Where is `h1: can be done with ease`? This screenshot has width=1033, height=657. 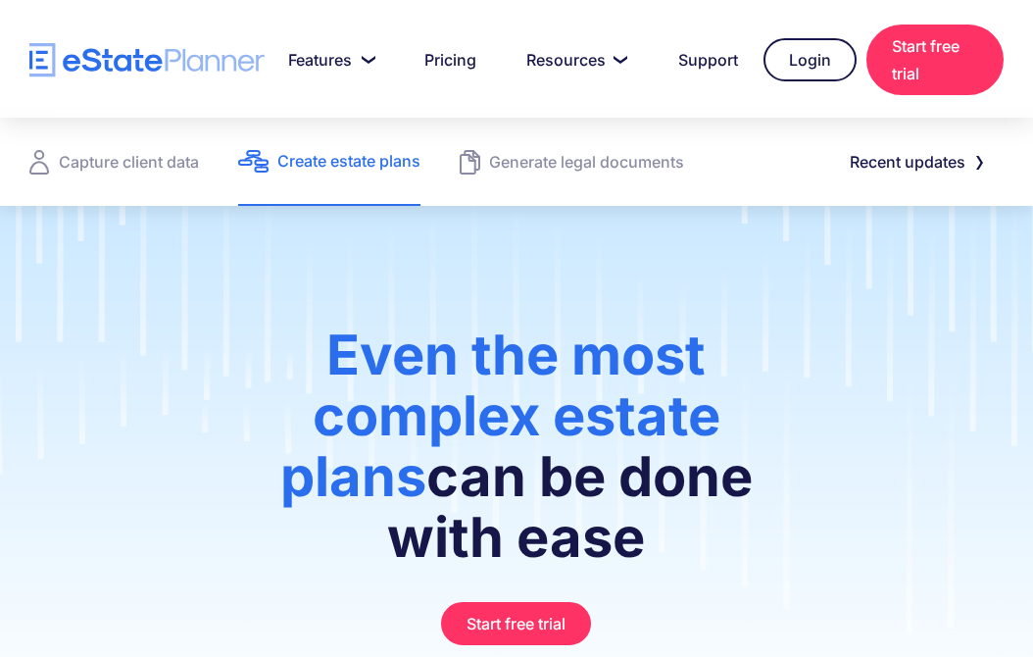 h1: can be done with ease is located at coordinates (516, 456).